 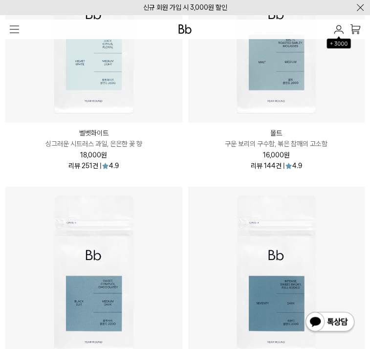 What do you see at coordinates (276, 138) in the screenshot?
I see `a: 몰트 구운 보리의 구수함, 볶은 참깨의 고소함` at bounding box center [276, 138].